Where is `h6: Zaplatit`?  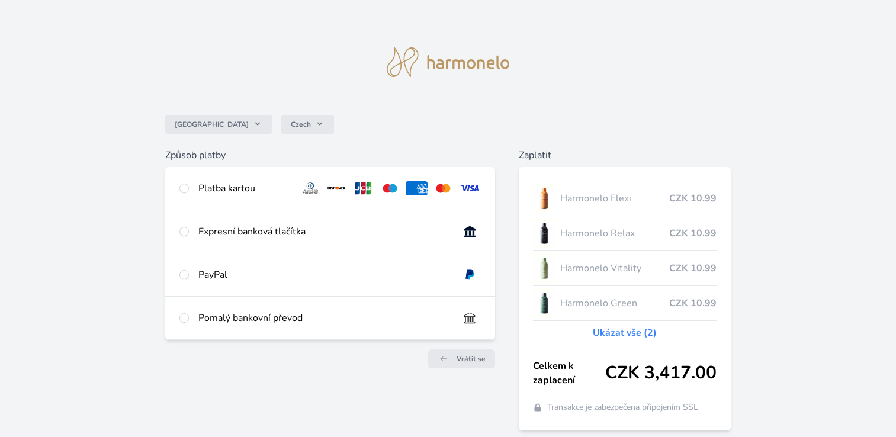 h6: Zaplatit is located at coordinates (625, 155).